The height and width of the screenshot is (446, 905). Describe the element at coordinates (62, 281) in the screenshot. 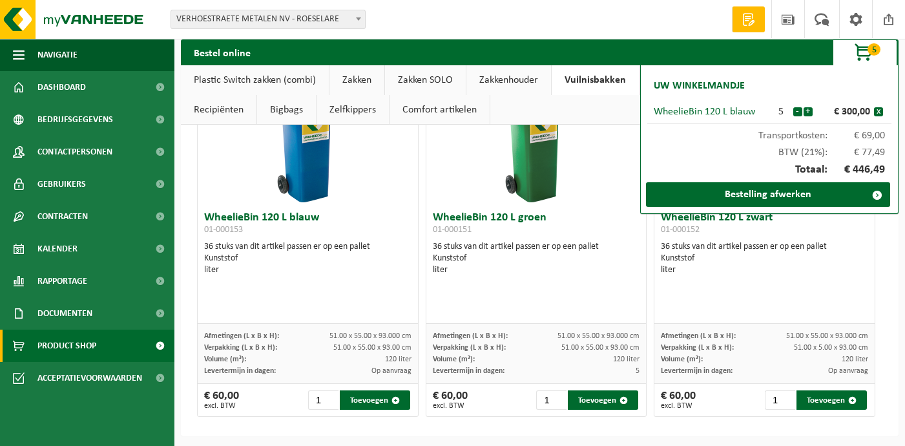

I see `span: Rapportage` at that location.